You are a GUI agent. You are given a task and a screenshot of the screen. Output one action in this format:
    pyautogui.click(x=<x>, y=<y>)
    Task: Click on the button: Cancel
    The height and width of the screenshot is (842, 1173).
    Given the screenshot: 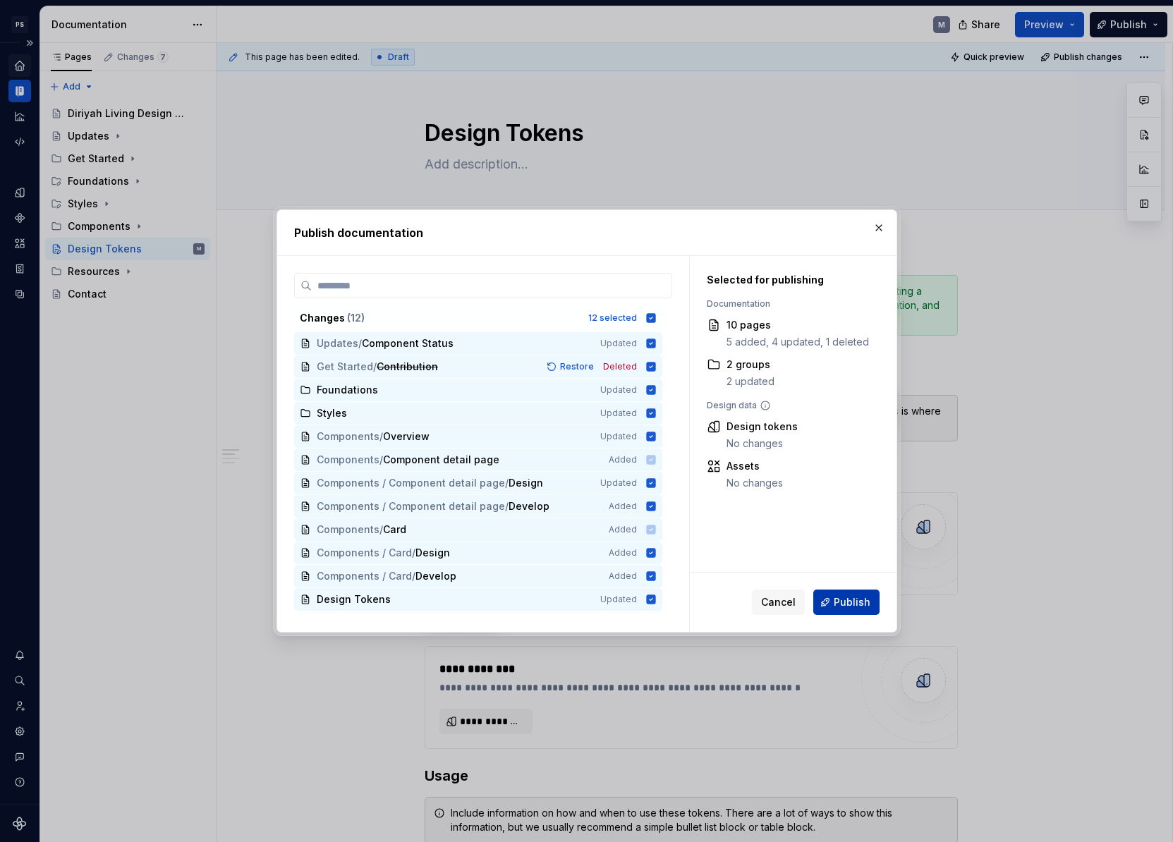 What is the action you would take?
    pyautogui.click(x=778, y=602)
    